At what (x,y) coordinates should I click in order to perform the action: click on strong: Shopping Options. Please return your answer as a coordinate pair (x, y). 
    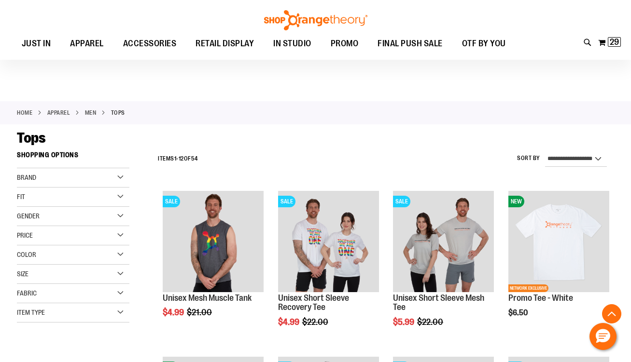
    Looking at the image, I should click on (73, 157).